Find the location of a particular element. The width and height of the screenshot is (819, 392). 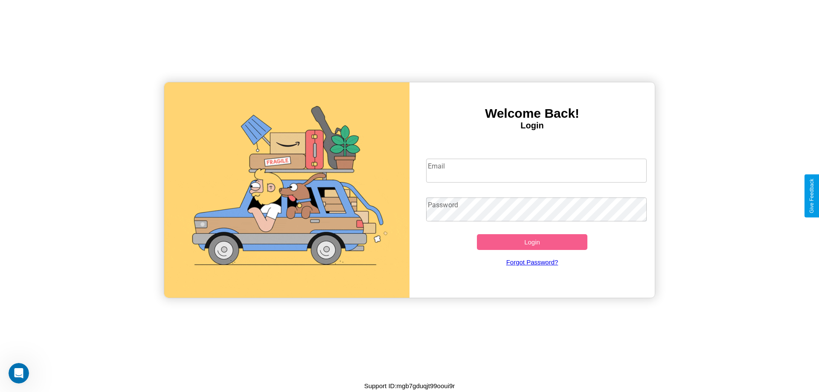

img: gif is located at coordinates (287, 190).